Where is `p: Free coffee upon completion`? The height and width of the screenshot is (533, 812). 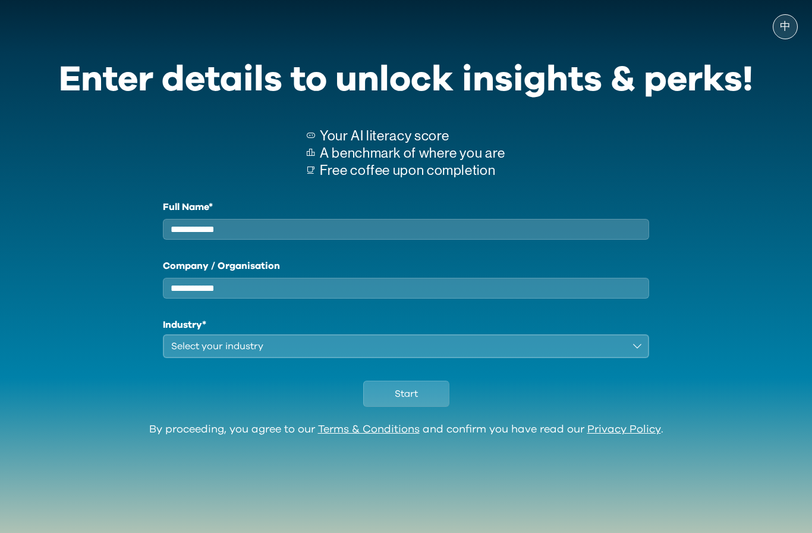 p: Free coffee upon completion is located at coordinates (413, 170).